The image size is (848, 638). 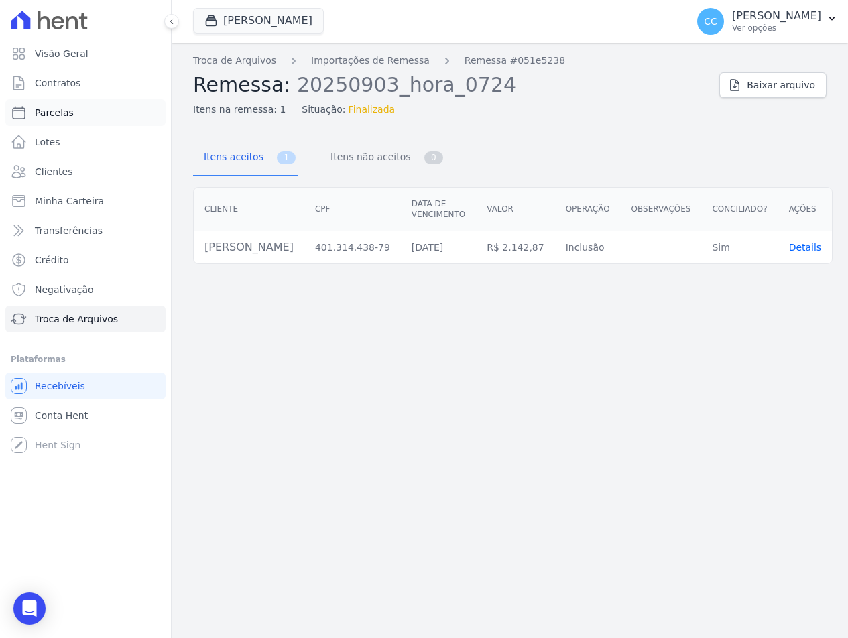 I want to click on span: 20250903_hora_0724, so click(x=406, y=84).